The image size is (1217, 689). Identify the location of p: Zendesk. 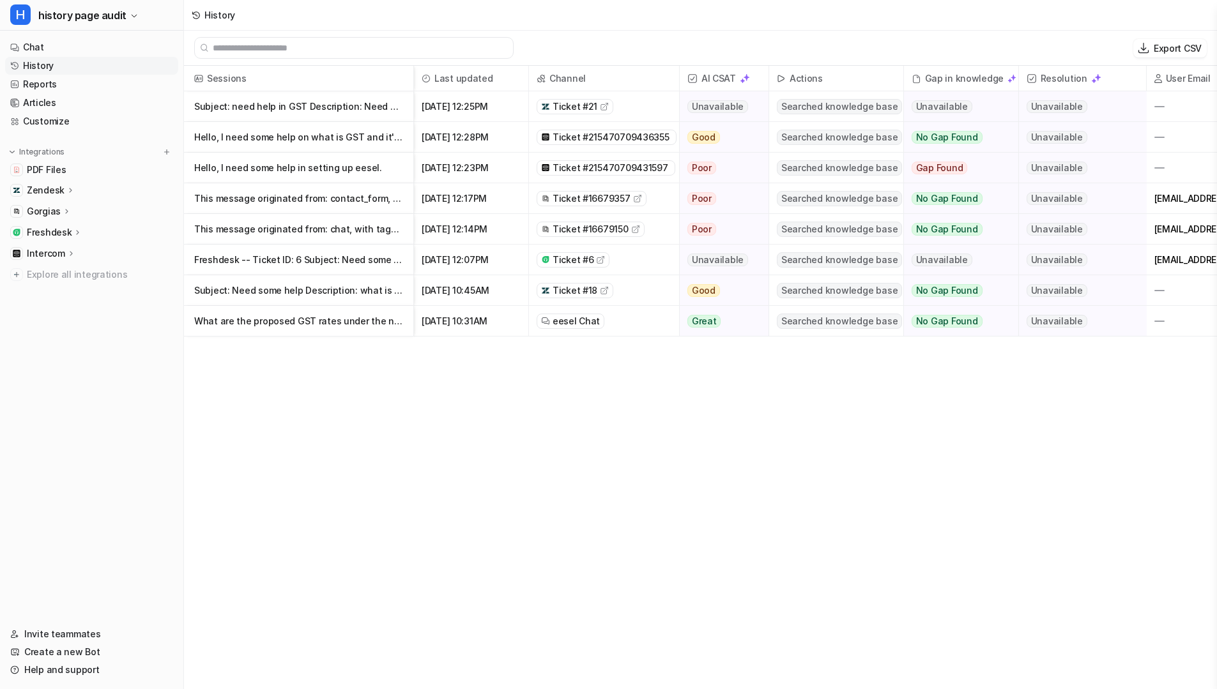
(45, 190).